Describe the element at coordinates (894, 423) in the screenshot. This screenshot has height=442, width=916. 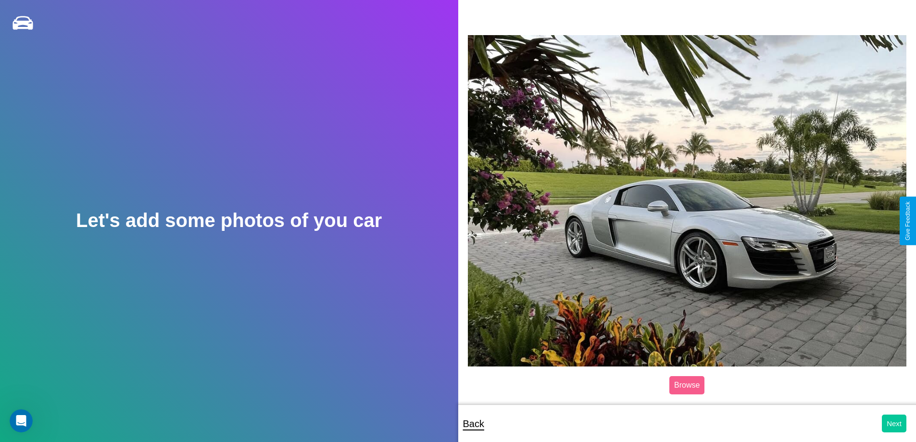
I see `button: Next` at that location.